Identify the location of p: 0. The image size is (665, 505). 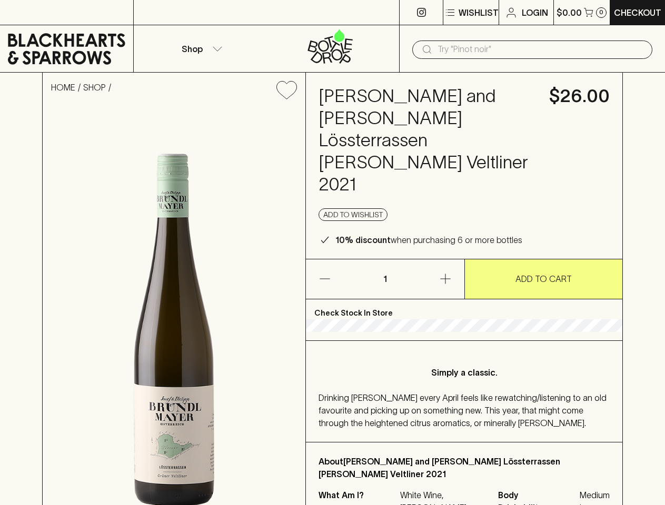
(601, 12).